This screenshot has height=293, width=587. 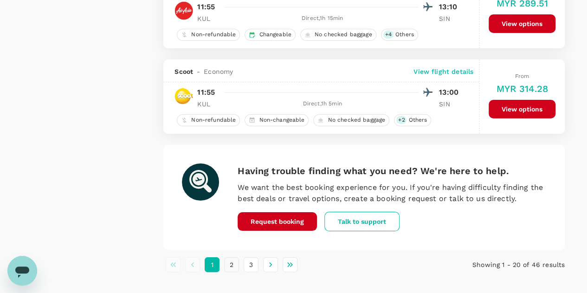 I want to click on button: Talk to support, so click(x=362, y=221).